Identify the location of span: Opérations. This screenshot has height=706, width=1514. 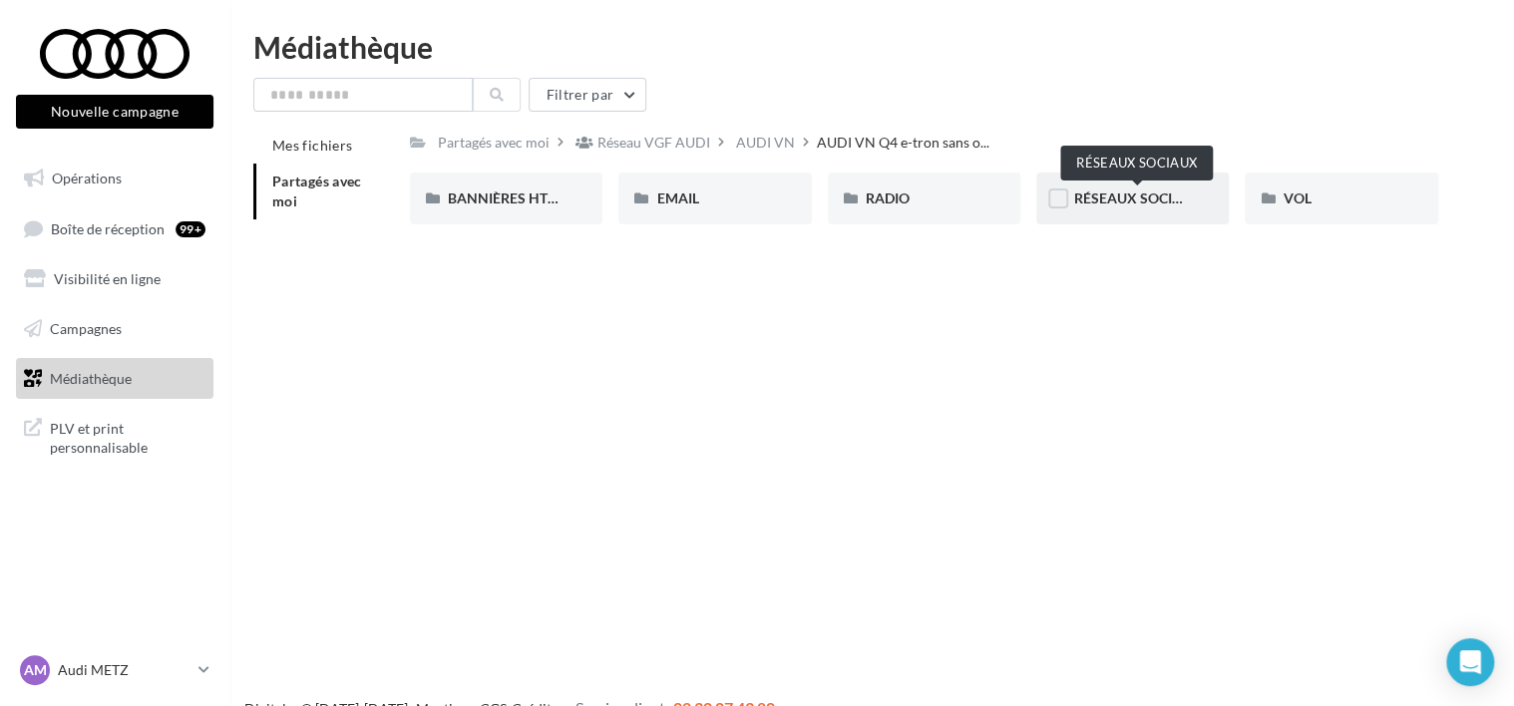
(87, 177).